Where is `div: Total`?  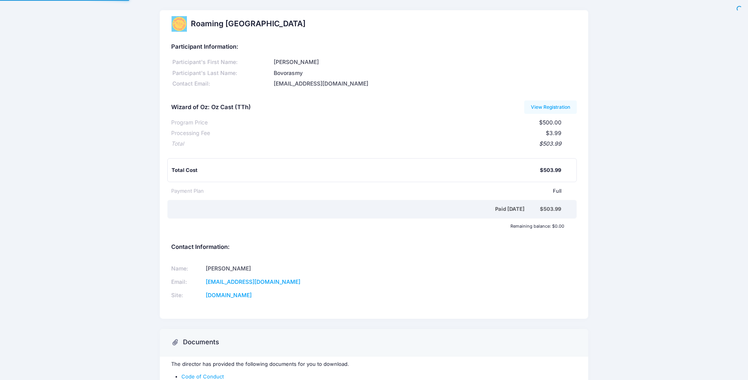
div: Total is located at coordinates (177, 144).